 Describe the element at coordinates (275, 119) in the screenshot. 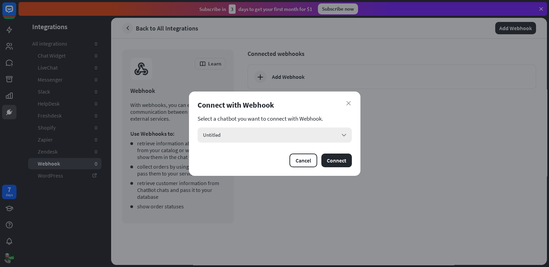

I see `section: Select a chatbot you want to connect with Webhook.` at that location.